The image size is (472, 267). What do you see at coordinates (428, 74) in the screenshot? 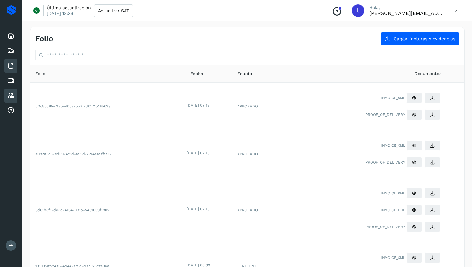
I see `span: Documentos` at bounding box center [428, 74].